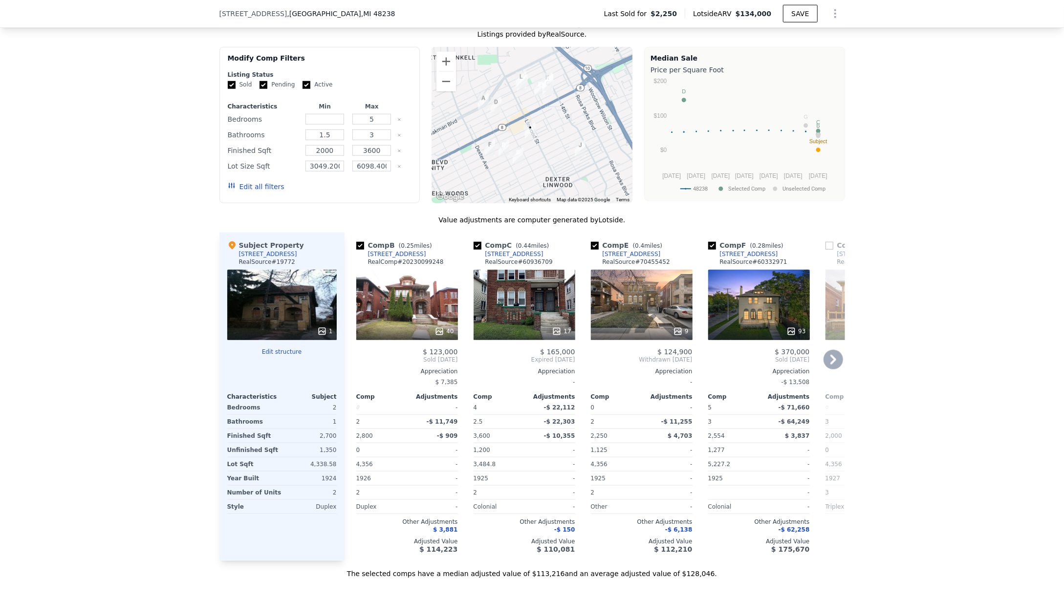 The image size is (1064, 601). I want to click on span: -$ 909, so click(447, 436).